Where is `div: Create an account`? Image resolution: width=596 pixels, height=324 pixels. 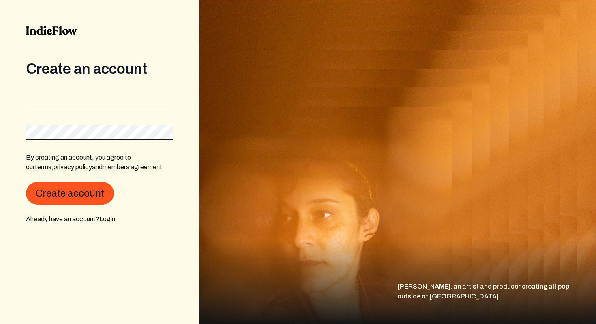
div: Create an account is located at coordinates (99, 69).